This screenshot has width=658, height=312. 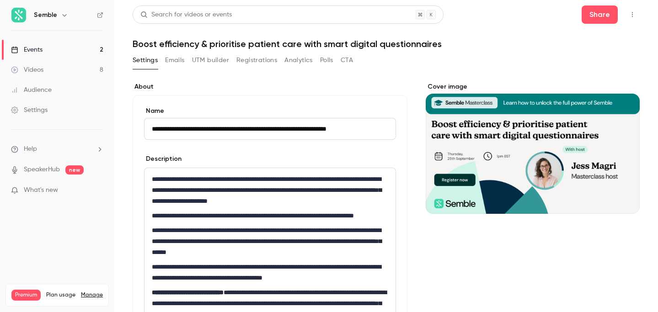 What do you see at coordinates (30, 149) in the screenshot?
I see `span: Help` at bounding box center [30, 149].